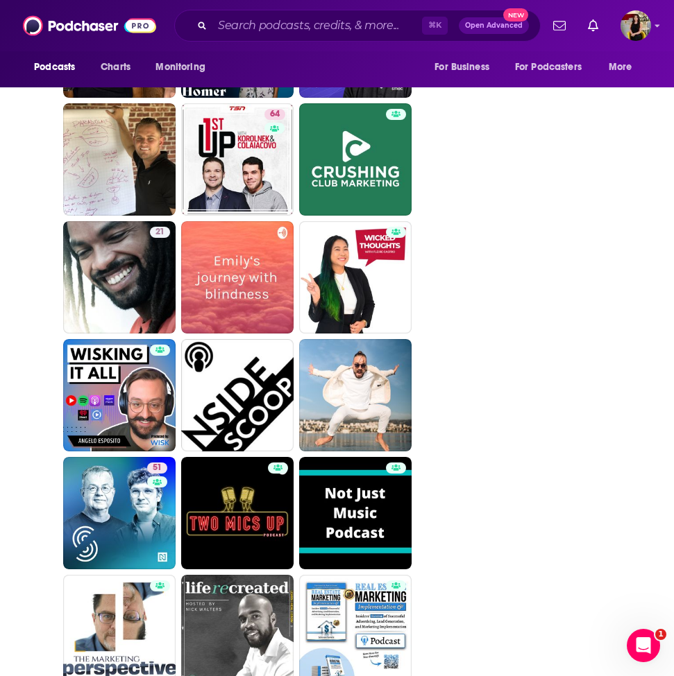  What do you see at coordinates (434, 26) in the screenshot?
I see `span: ⌘ K` at bounding box center [434, 26].